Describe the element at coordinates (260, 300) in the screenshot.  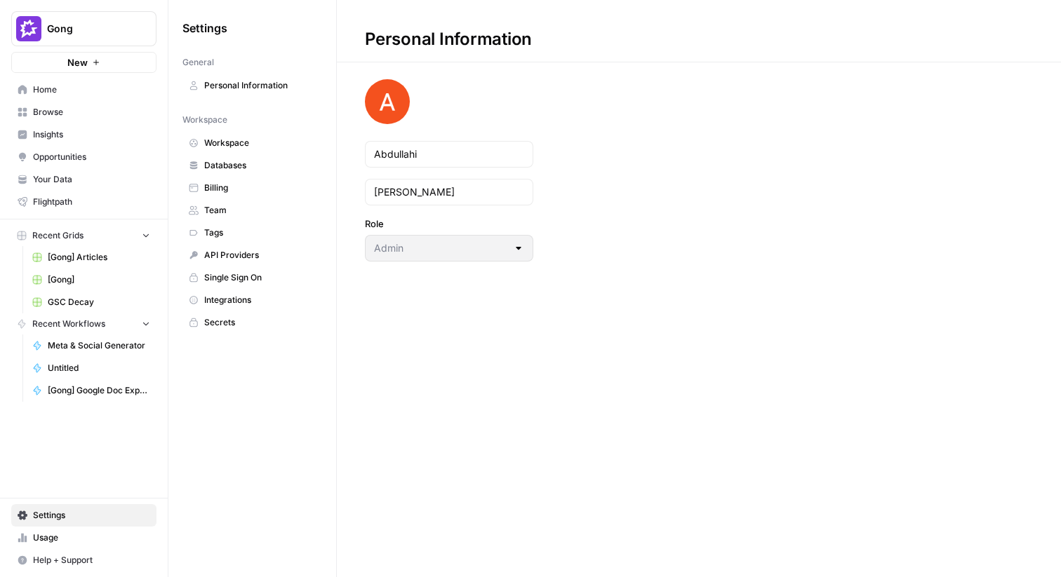
I see `span: Integrations` at that location.